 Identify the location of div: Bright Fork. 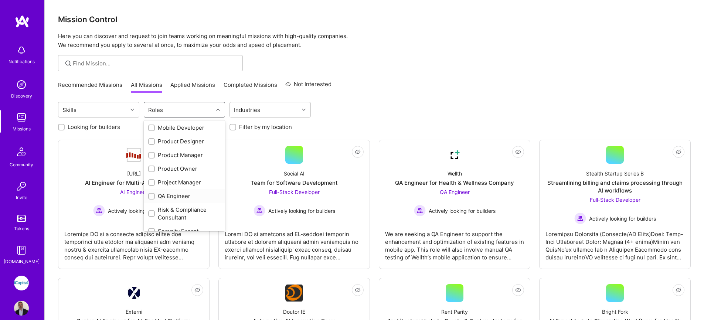
(615, 312).